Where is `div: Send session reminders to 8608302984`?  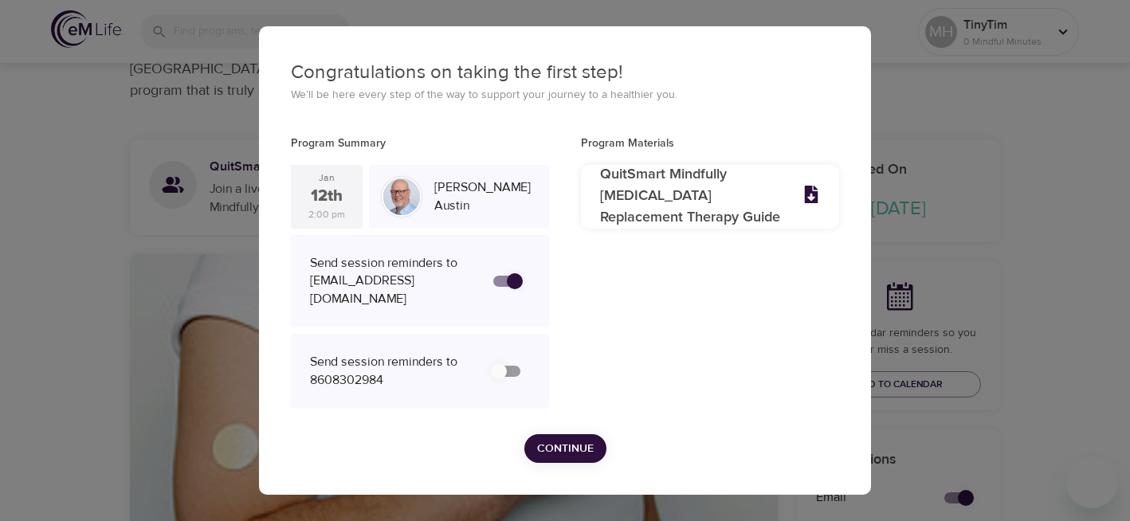 div: Send session reminders to 8608302984 is located at coordinates (394, 371).